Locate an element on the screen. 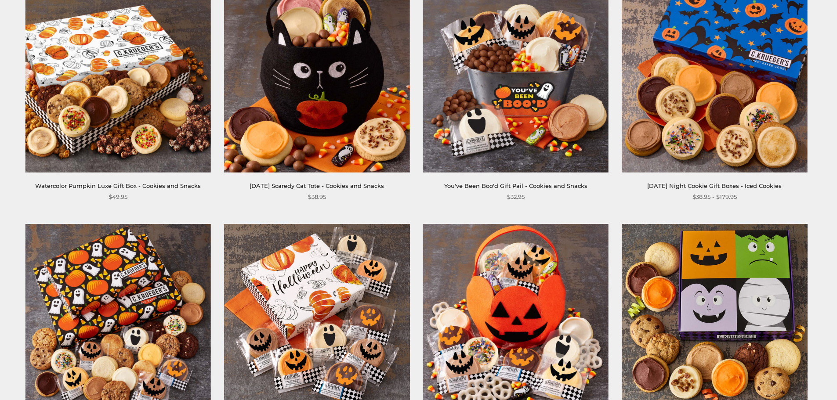  span: $49.95 is located at coordinates (118, 197).